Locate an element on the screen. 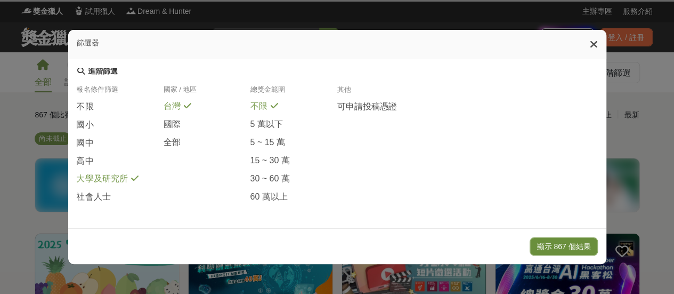  span: 大學及研究所 is located at coordinates (102, 178).